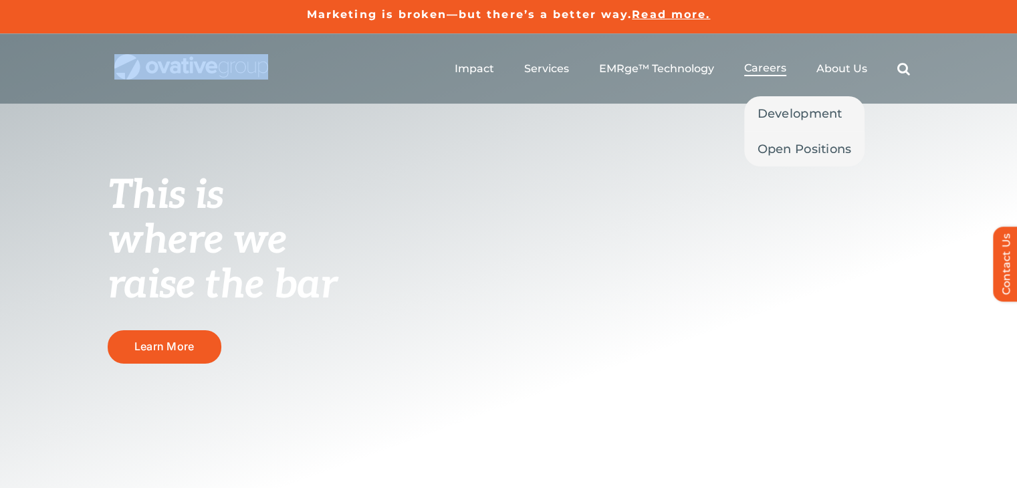 This screenshot has height=488, width=1017. What do you see at coordinates (804, 114) in the screenshot?
I see `a: Development` at bounding box center [804, 114].